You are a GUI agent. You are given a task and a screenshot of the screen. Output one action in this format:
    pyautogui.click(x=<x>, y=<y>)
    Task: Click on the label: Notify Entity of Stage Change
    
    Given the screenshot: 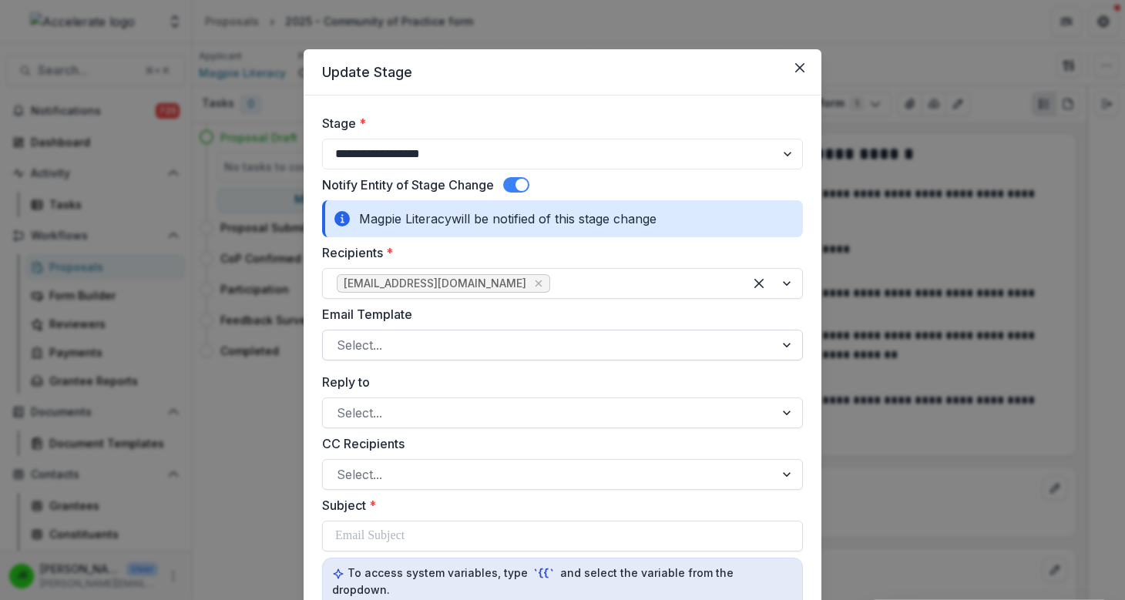 What is the action you would take?
    pyautogui.click(x=408, y=185)
    